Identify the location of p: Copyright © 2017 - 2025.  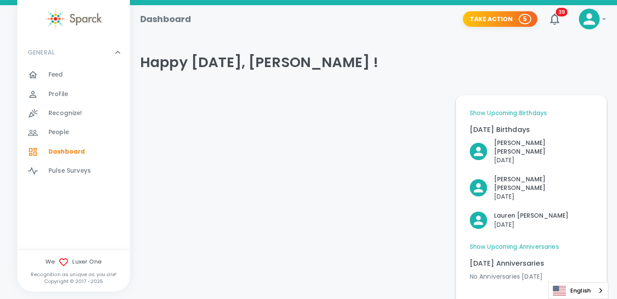
(74, 281).